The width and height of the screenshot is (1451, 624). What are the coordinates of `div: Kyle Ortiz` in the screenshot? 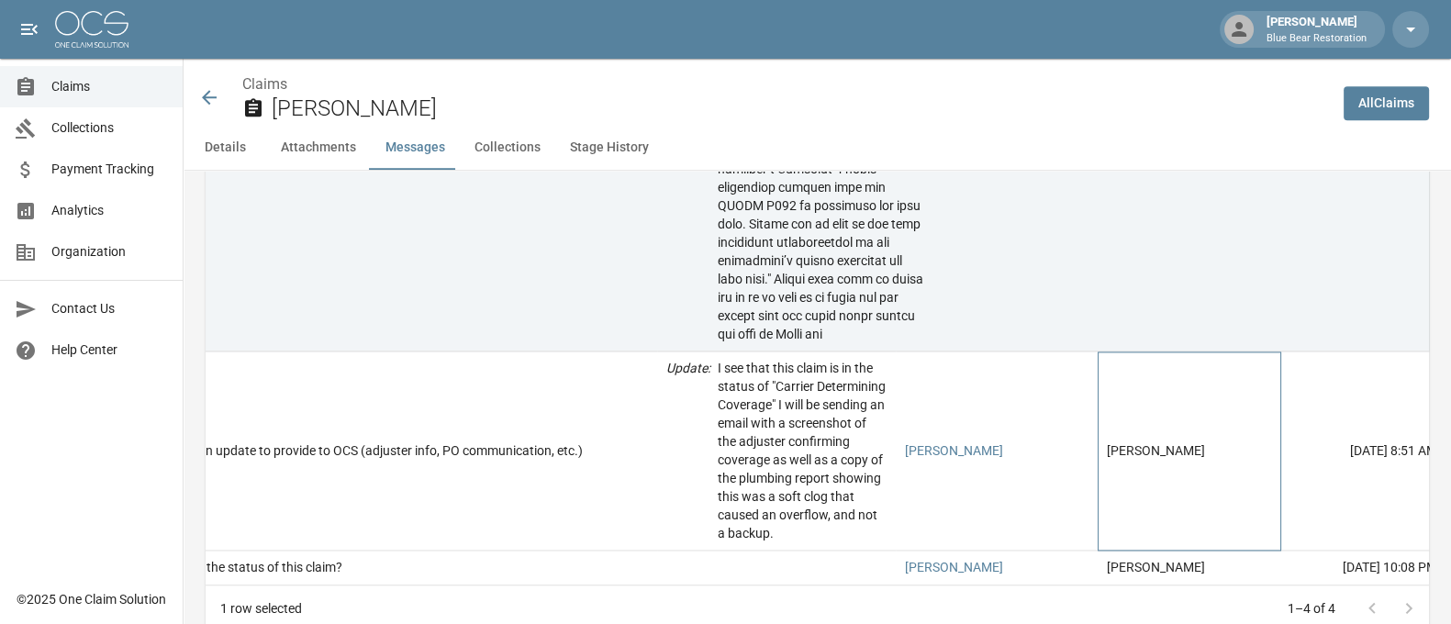 It's located at (1155, 451).